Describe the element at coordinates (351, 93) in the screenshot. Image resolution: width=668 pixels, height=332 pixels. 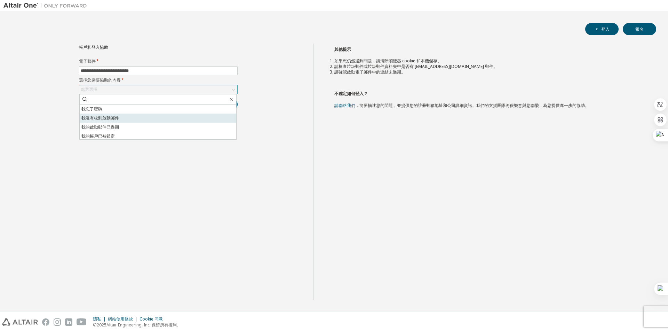
I see `font: 不確定如何登入？` at that location.